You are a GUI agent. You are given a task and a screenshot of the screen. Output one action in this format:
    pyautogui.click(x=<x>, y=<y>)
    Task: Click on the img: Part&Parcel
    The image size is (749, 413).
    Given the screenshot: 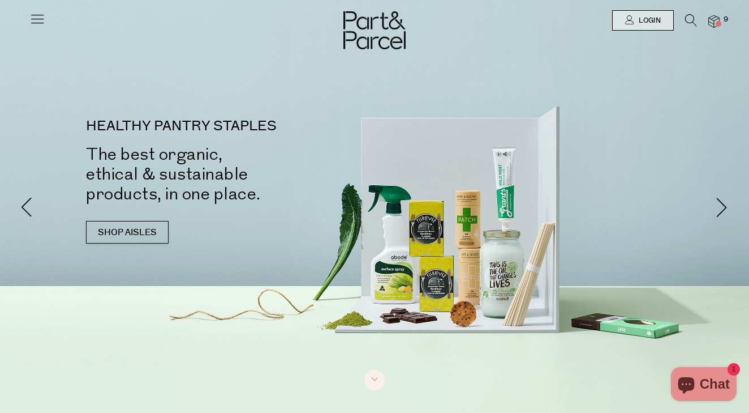 What is the action you would take?
    pyautogui.click(x=375, y=30)
    